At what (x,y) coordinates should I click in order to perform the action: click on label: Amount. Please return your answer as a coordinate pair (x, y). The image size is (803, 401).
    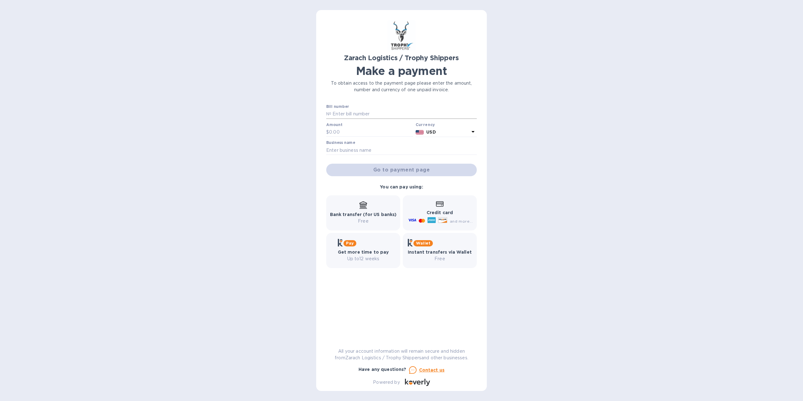
    Looking at the image, I should click on (334, 125).